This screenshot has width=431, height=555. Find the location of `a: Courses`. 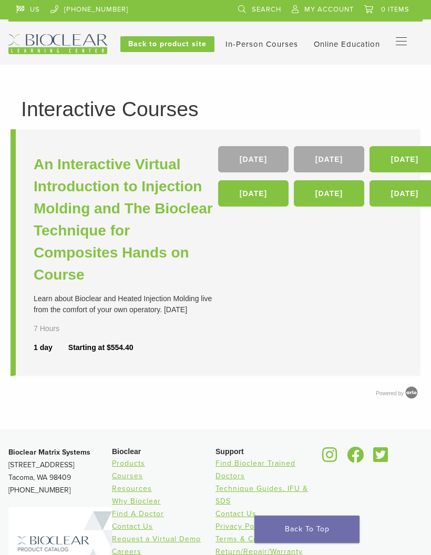

a: Courses is located at coordinates (127, 475).